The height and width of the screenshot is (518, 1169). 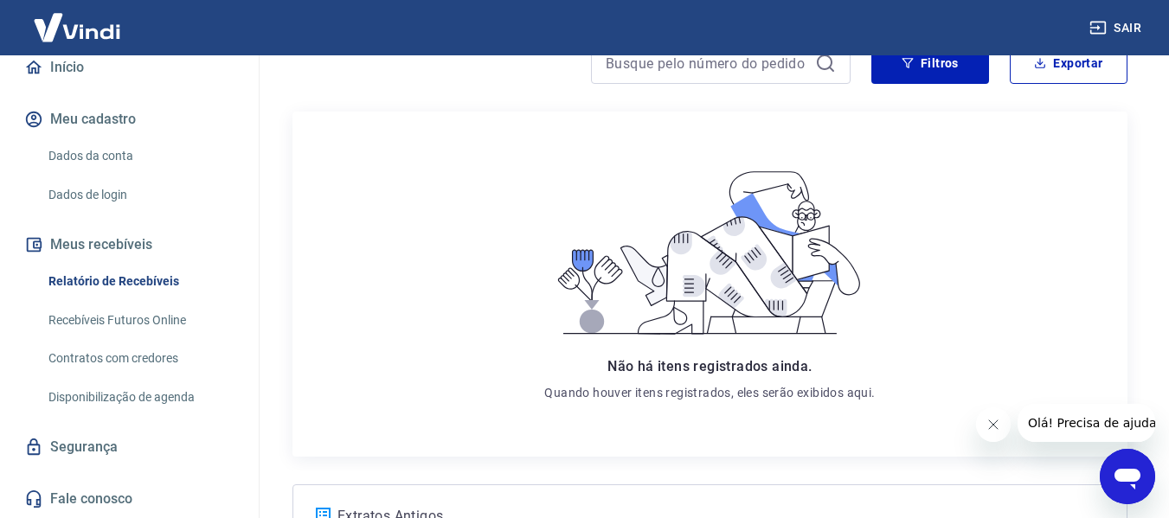 What do you see at coordinates (129, 447) in the screenshot?
I see `a: Segurança` at bounding box center [129, 447].